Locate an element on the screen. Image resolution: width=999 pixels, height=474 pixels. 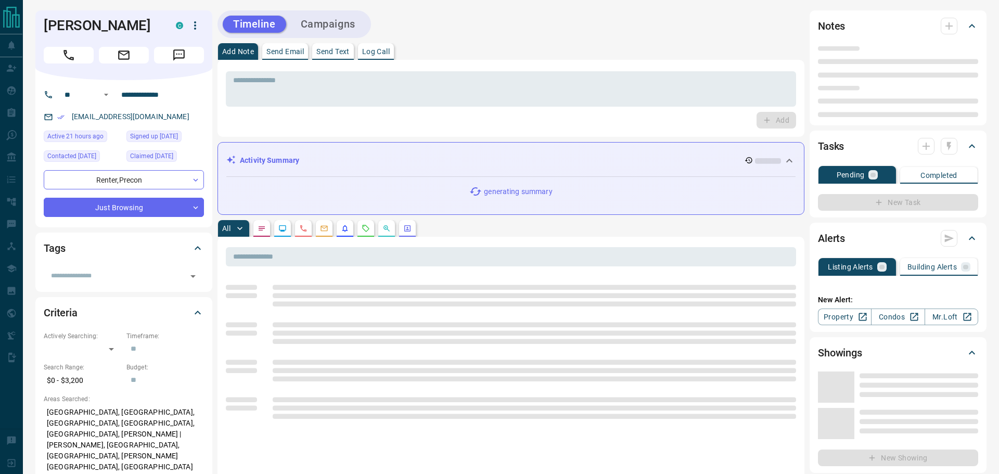
div: Just Browsing is located at coordinates (124, 207).